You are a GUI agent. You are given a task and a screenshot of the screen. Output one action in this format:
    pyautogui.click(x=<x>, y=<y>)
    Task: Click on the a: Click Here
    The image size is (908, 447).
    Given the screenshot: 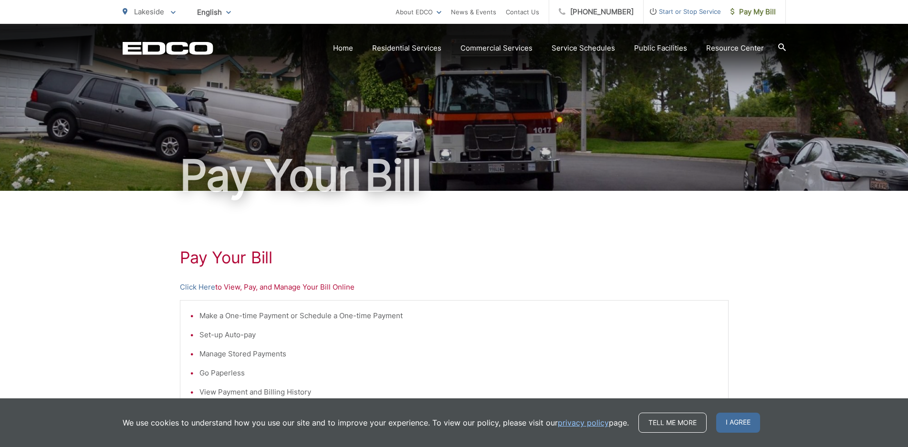 What is the action you would take?
    pyautogui.click(x=198, y=287)
    